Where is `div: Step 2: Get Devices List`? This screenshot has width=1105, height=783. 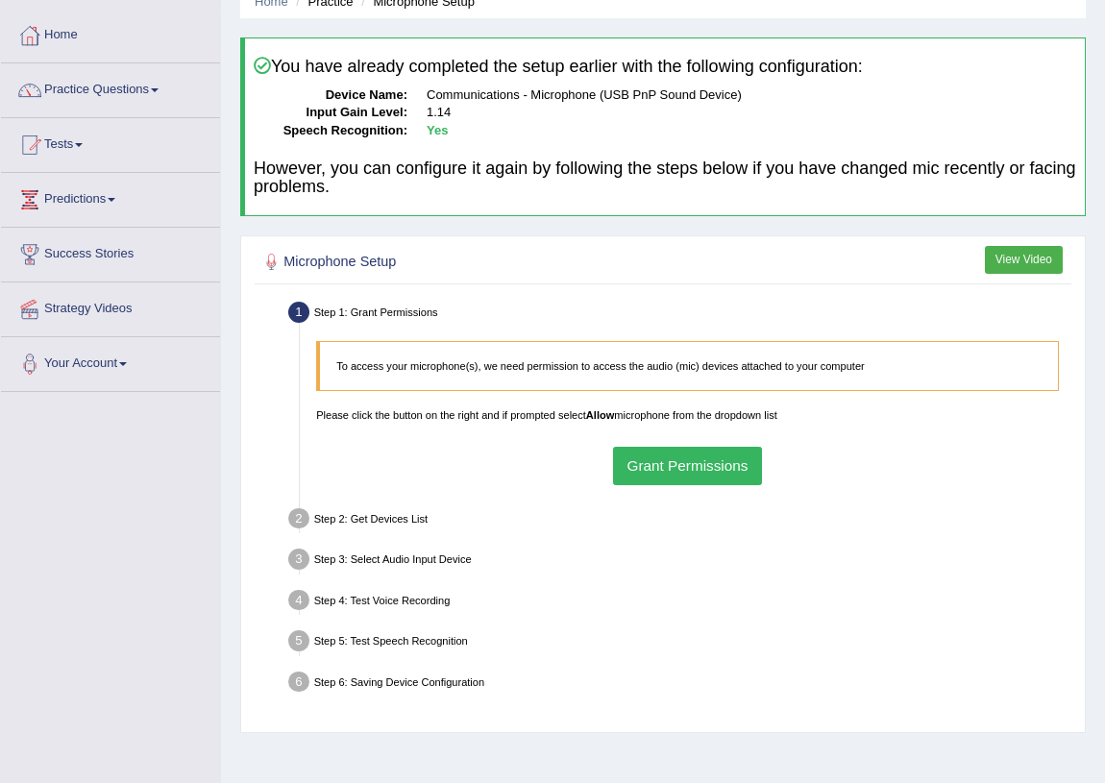
div: Step 2: Get Devices List is located at coordinates (679, 521).